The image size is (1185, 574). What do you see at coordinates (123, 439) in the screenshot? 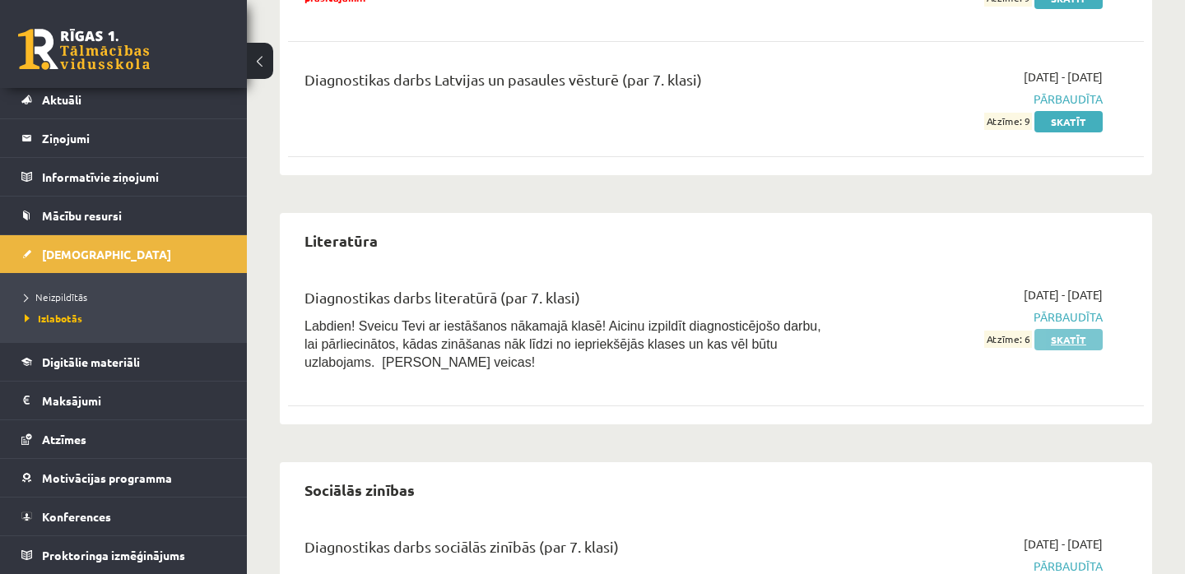
I see `a: Atzīmes` at bounding box center [123, 439].